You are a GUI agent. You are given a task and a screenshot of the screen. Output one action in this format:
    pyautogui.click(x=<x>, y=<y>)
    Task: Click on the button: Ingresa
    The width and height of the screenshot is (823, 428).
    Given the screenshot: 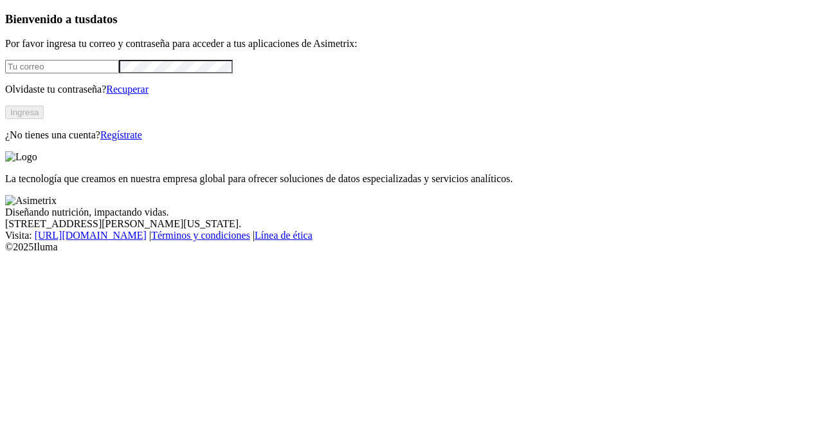 What is the action you would take?
    pyautogui.click(x=24, y=112)
    